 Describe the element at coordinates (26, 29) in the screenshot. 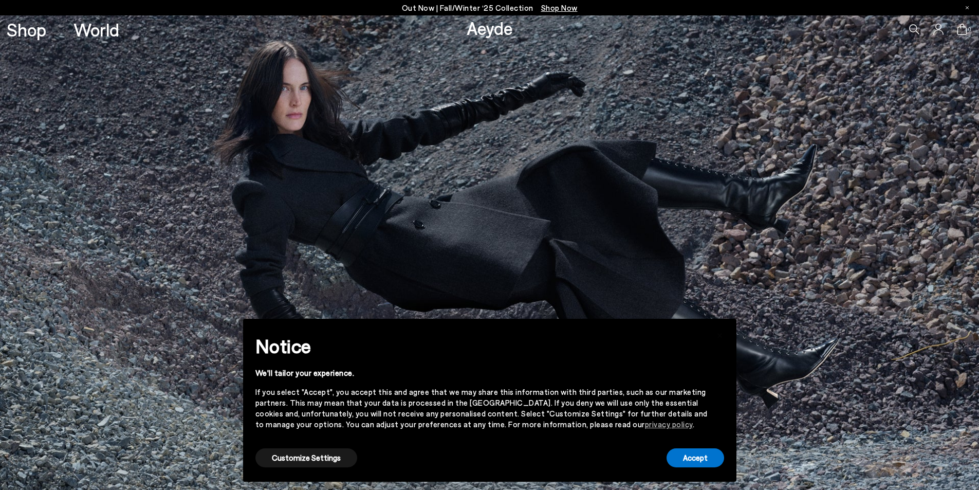

I see `a: Shop` at that location.